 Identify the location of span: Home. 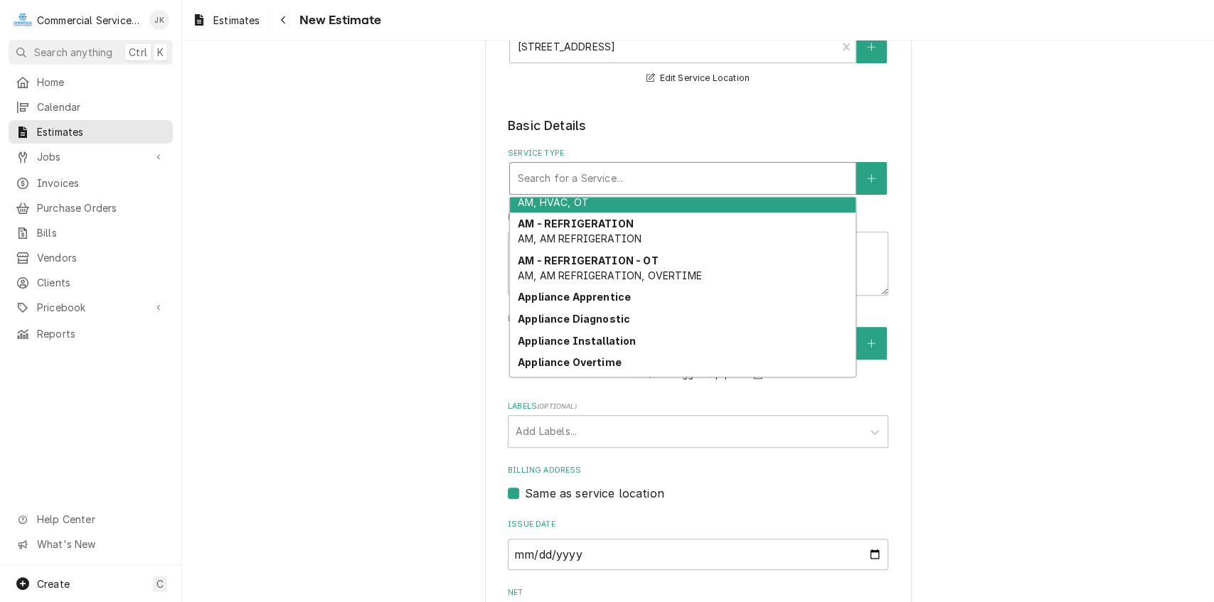
(101, 82).